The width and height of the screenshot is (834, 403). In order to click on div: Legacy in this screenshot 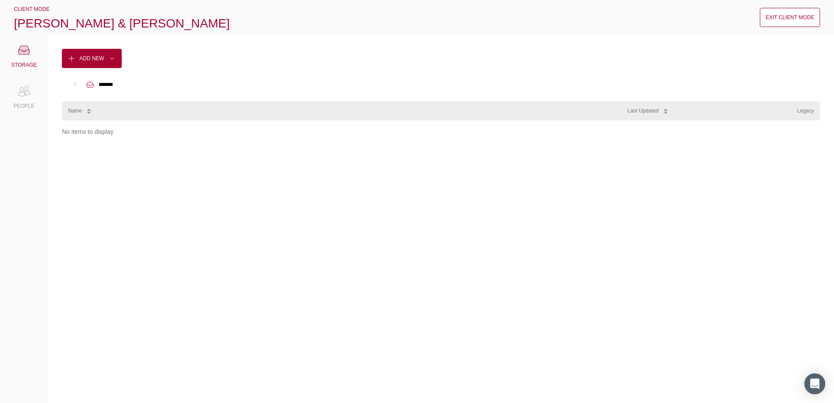, I will do `click(805, 111)`.